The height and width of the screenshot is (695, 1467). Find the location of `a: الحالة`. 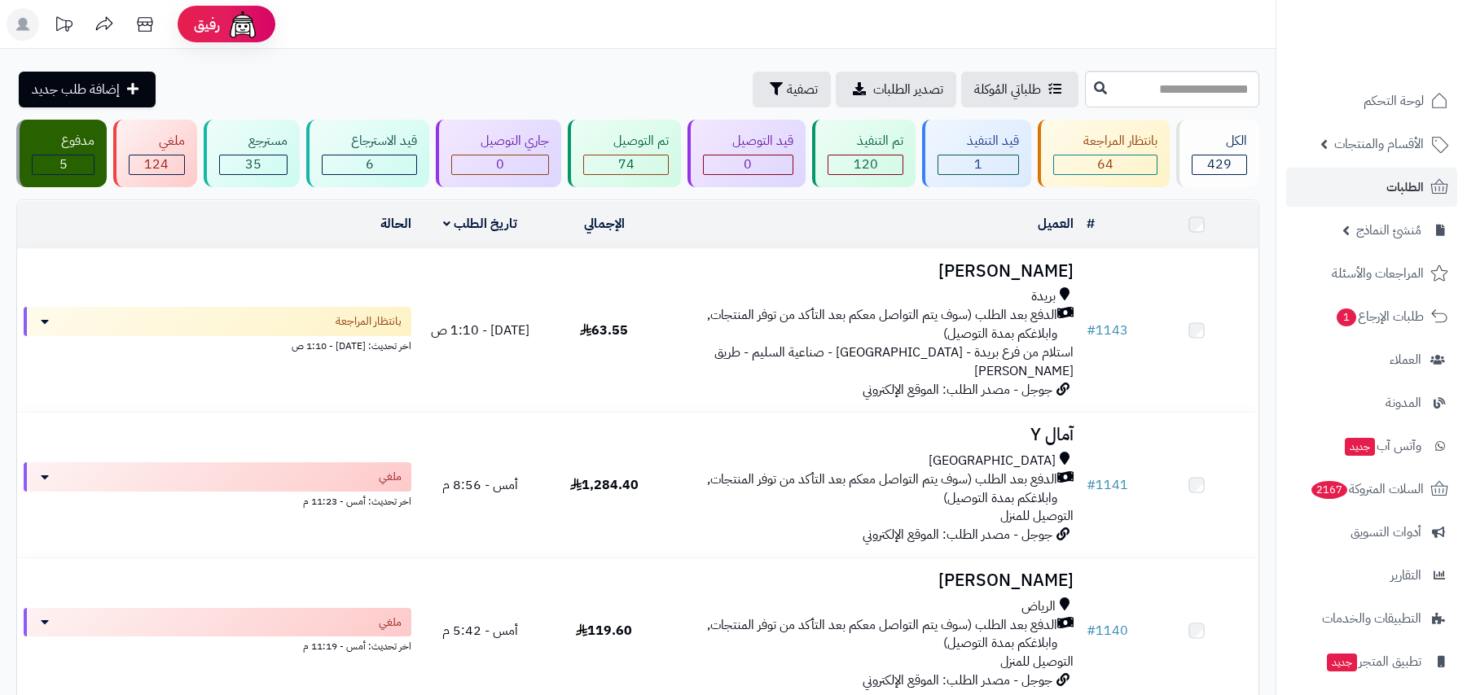

a: الحالة is located at coordinates (396, 224).